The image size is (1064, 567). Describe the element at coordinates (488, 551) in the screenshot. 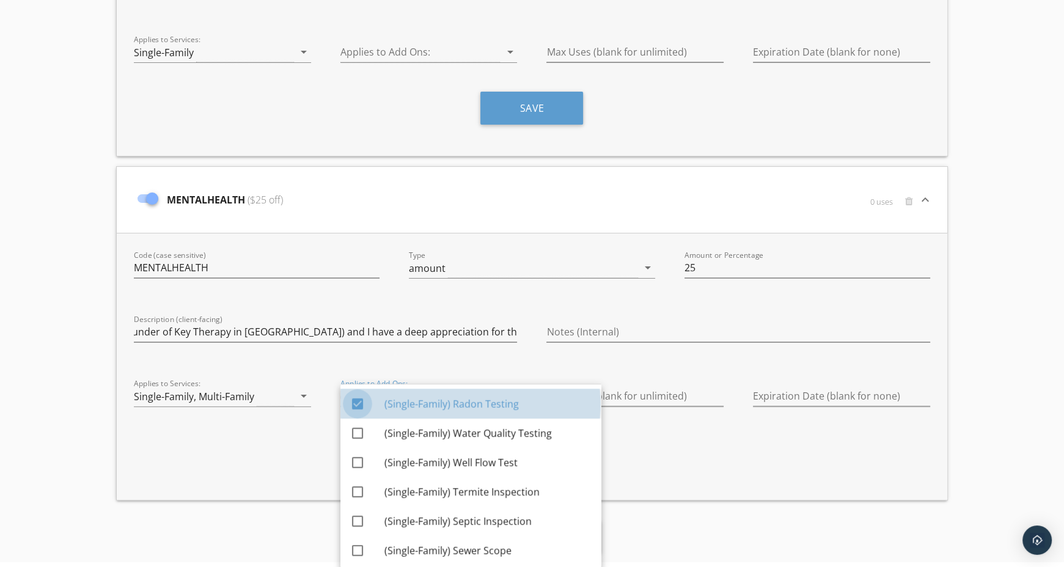

I see `div: (Single-Family) Sewer Scope` at that location.